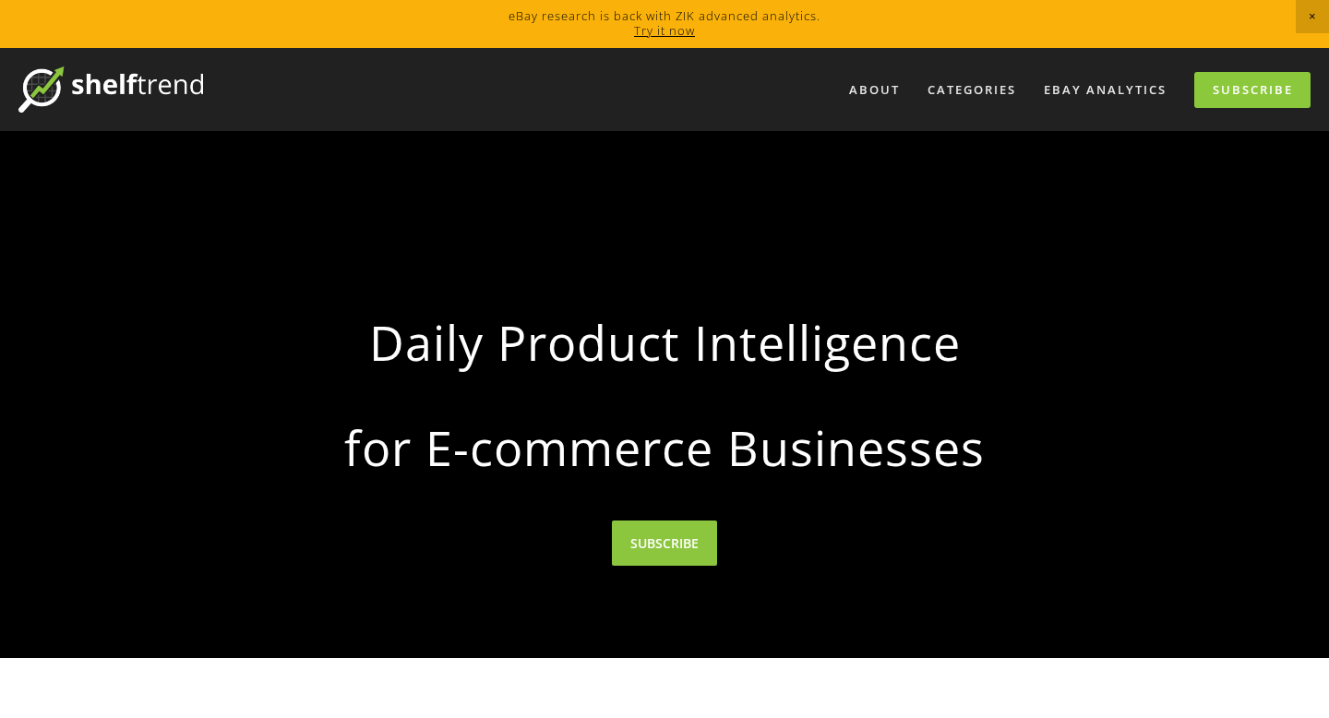 Image resolution: width=1329 pixels, height=718 pixels. Describe the element at coordinates (972, 90) in the screenshot. I see `div: Categories` at that location.